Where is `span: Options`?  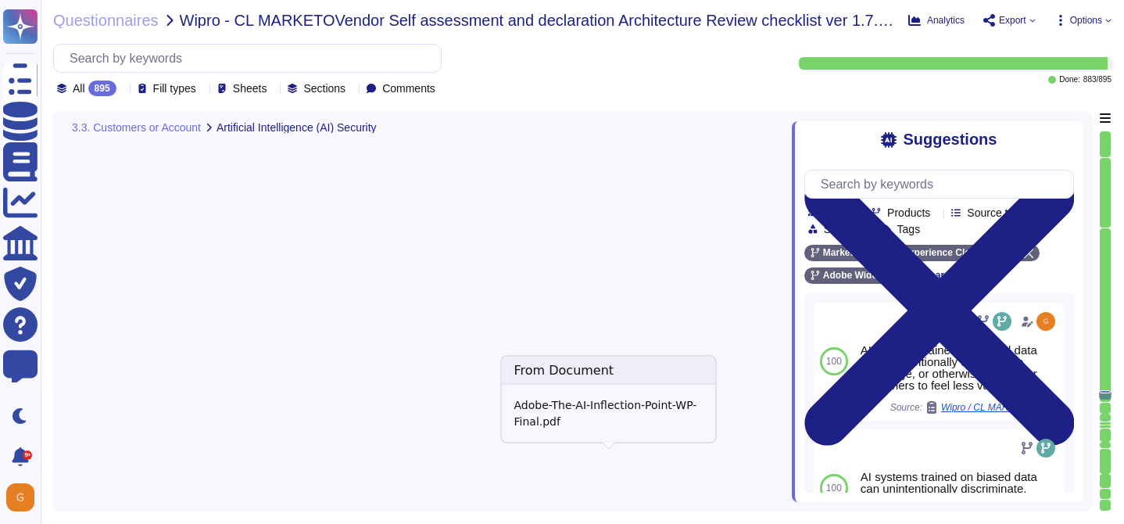 span: Options is located at coordinates (1086, 20).